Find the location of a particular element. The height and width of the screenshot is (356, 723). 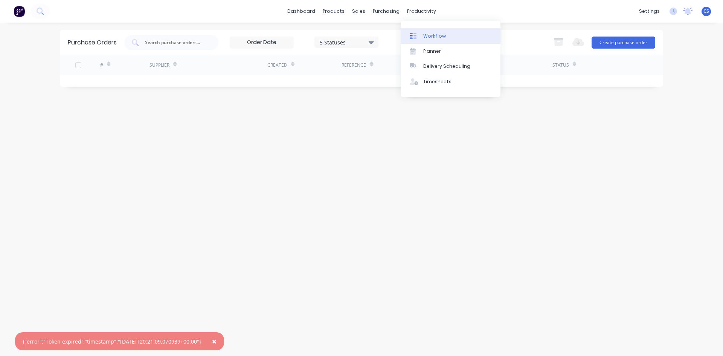

img: Factory is located at coordinates (19, 11).